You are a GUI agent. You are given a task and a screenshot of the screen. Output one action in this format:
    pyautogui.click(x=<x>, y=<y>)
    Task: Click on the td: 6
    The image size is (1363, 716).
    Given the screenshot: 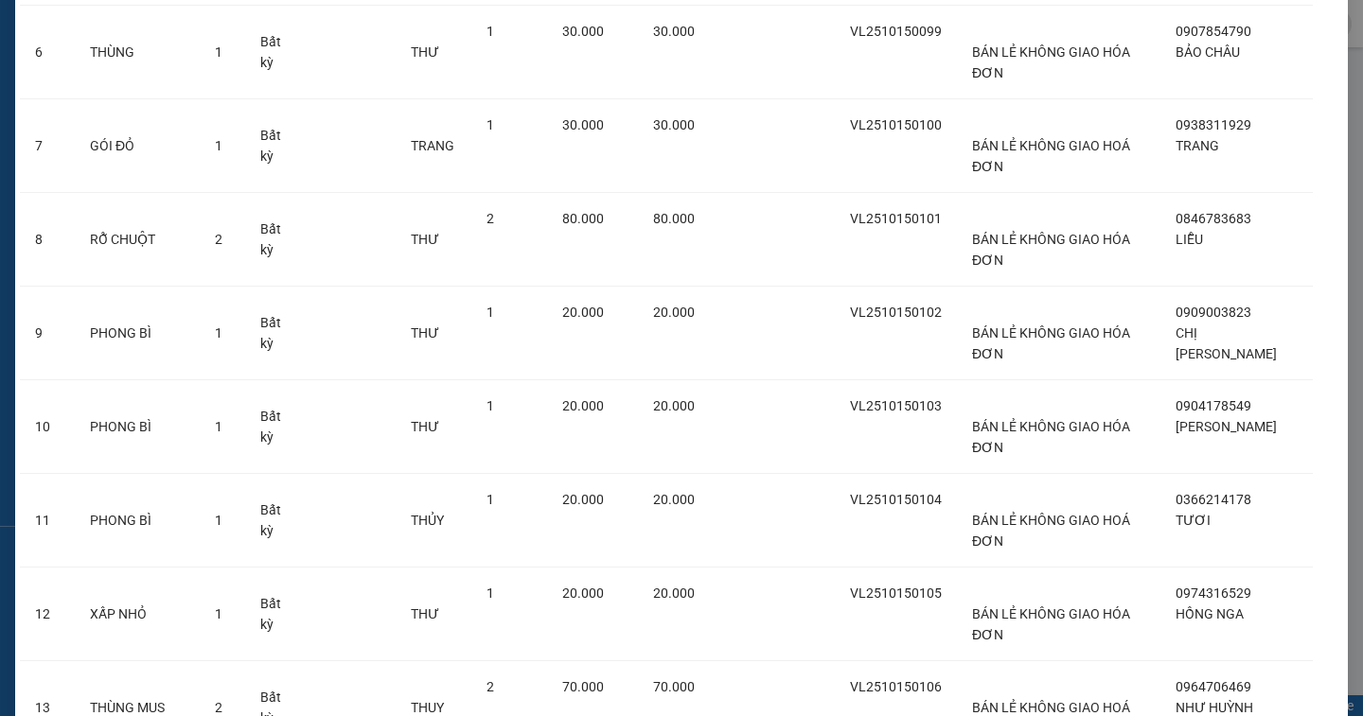 What is the action you would take?
    pyautogui.click(x=47, y=52)
    